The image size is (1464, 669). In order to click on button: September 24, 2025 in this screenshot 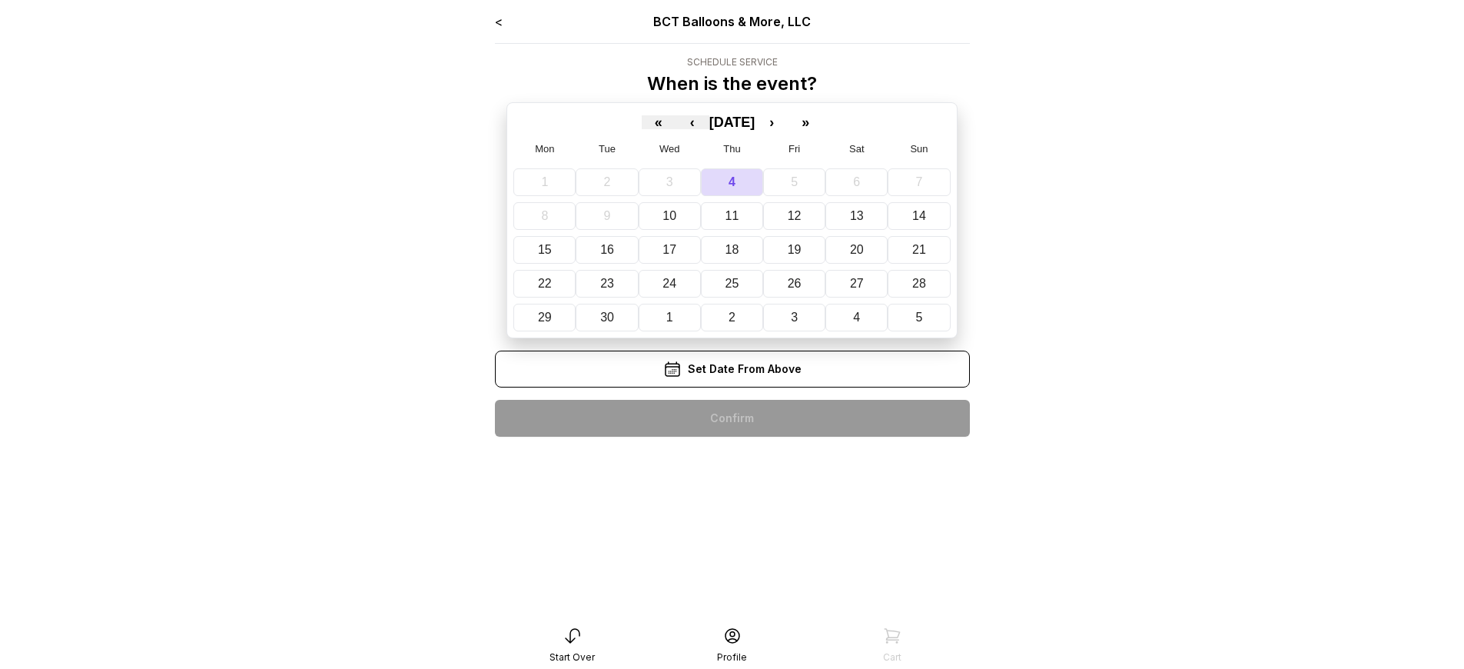, I will do `click(670, 284)`.